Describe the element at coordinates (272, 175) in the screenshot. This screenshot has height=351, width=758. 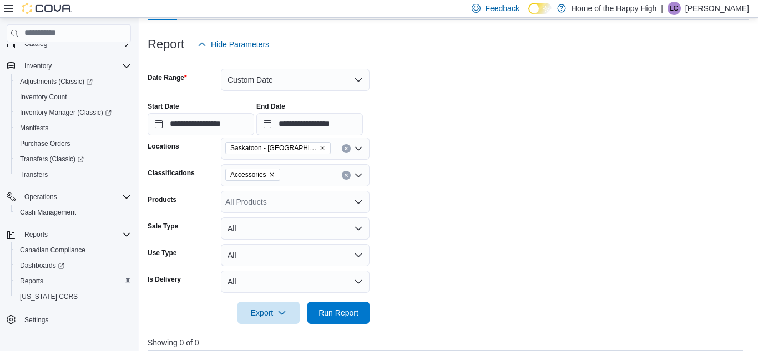
I see `button: Remove Accessories from selection in this group` at that location.